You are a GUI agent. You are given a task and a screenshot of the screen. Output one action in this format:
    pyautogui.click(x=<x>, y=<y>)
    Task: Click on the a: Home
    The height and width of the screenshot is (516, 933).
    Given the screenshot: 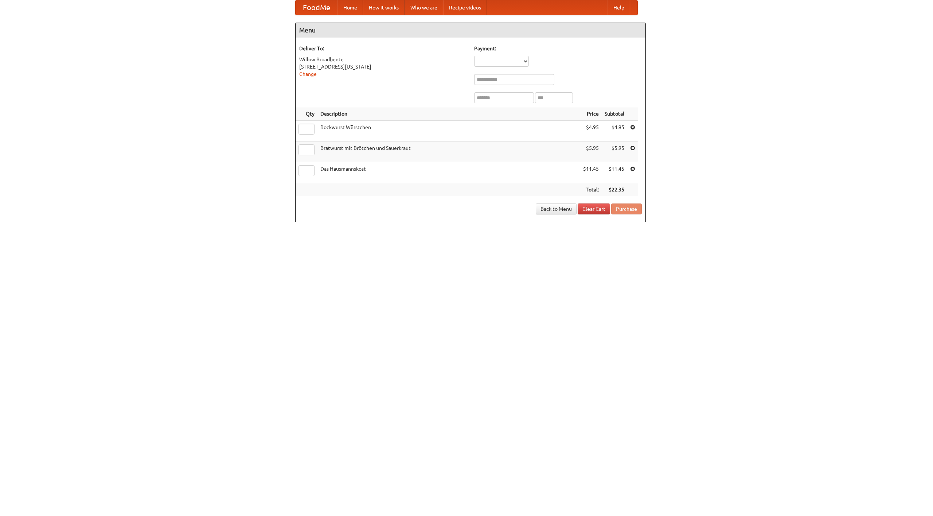 What is the action you would take?
    pyautogui.click(x=350, y=8)
    